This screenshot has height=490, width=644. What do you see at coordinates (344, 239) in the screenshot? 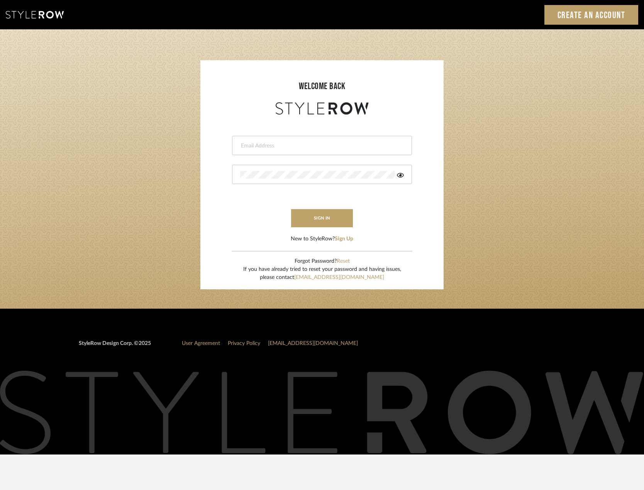
I see `button: Sign Up` at bounding box center [344, 239].